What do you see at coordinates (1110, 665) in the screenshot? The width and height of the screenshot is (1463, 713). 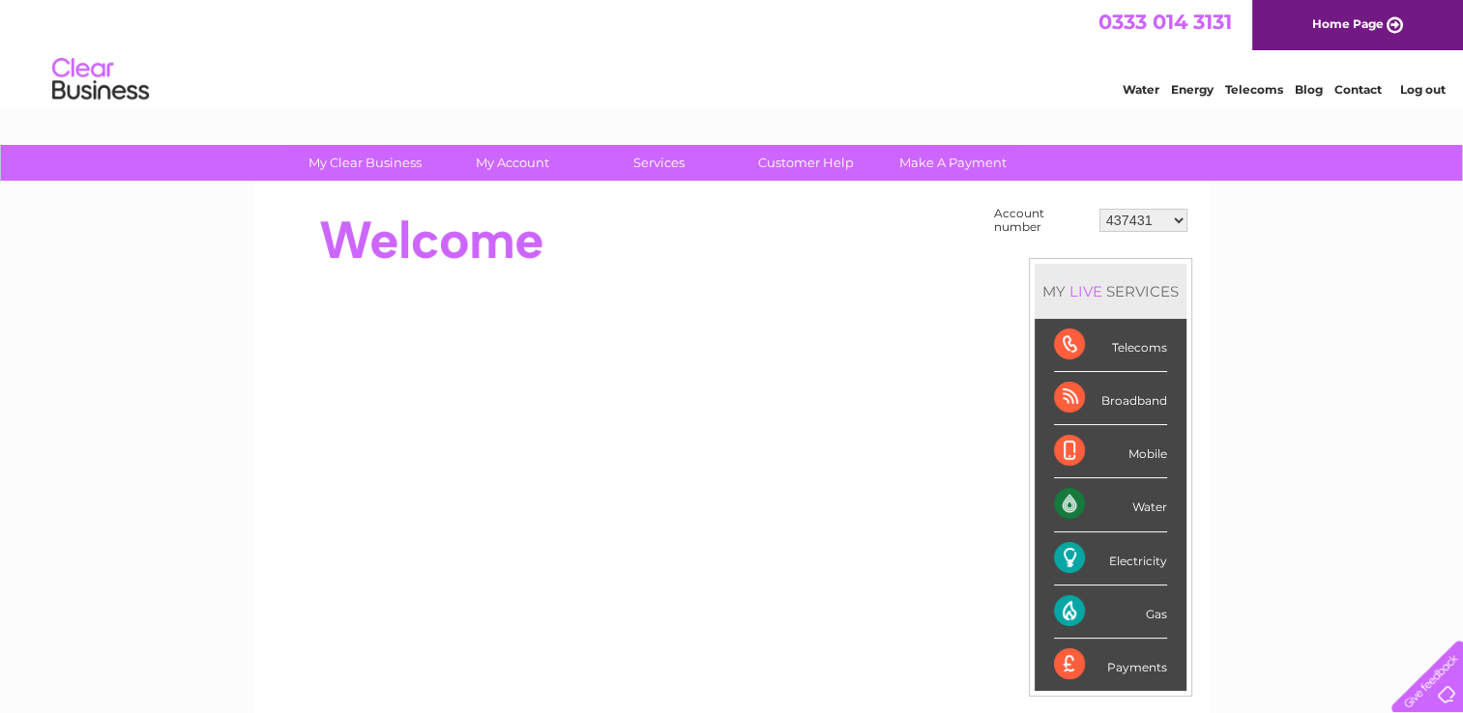 I see `div: Payments` at bounding box center [1110, 665].